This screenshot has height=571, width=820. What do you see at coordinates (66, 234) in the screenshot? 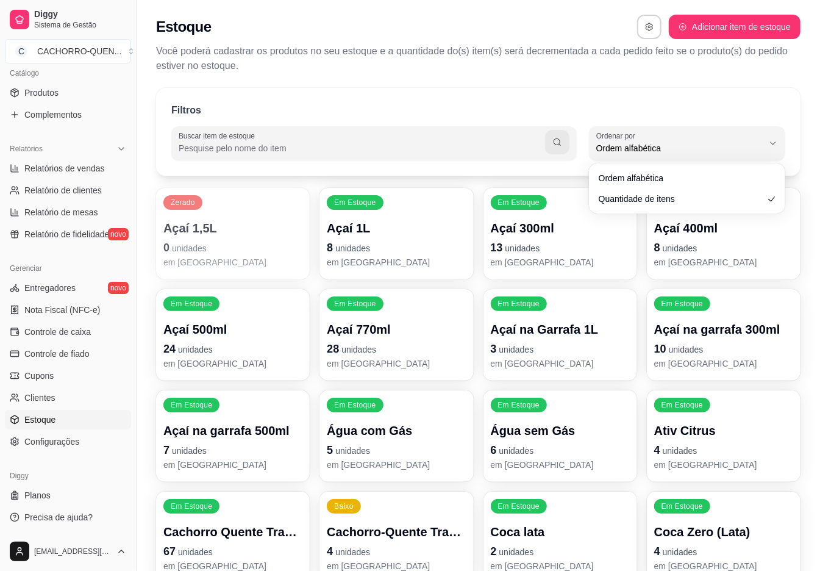
I see `span: Relatório de fidelidade` at bounding box center [66, 234].